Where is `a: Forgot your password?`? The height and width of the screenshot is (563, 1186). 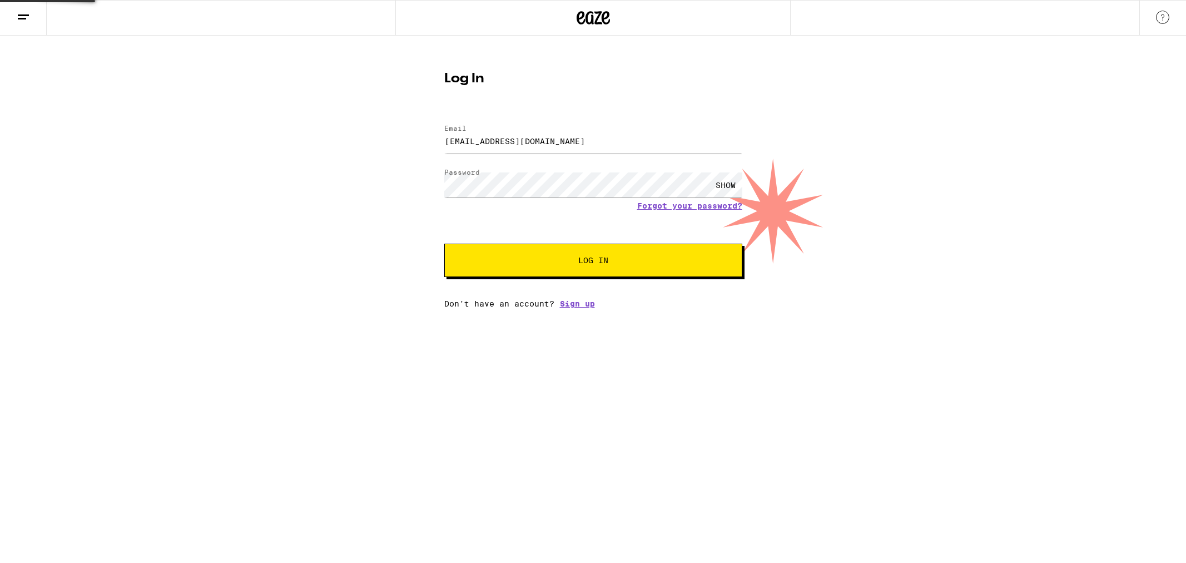 a: Forgot your password? is located at coordinates (689, 206).